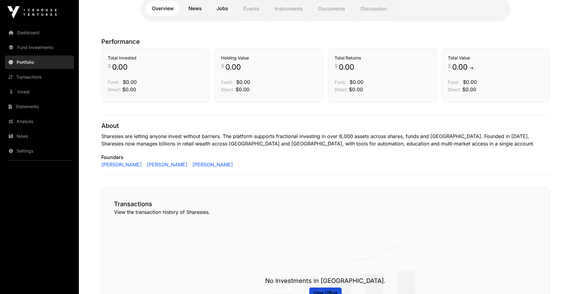 The width and height of the screenshot is (572, 294). I want to click on a: Statements, so click(39, 107).